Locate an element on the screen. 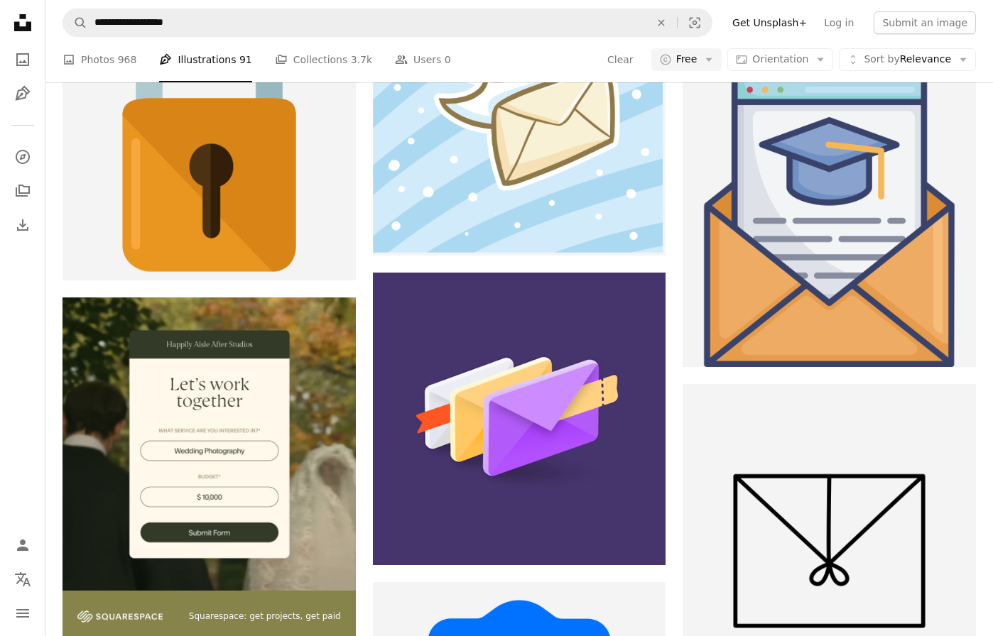 The width and height of the screenshot is (993, 636). img: A purple background with a purple envelope and an orange arrow is located at coordinates (519, 419).